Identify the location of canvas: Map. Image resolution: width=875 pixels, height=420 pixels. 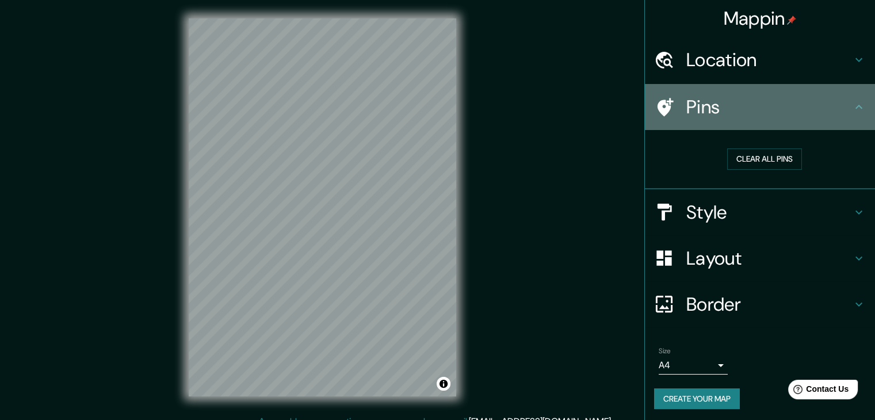
(322, 207).